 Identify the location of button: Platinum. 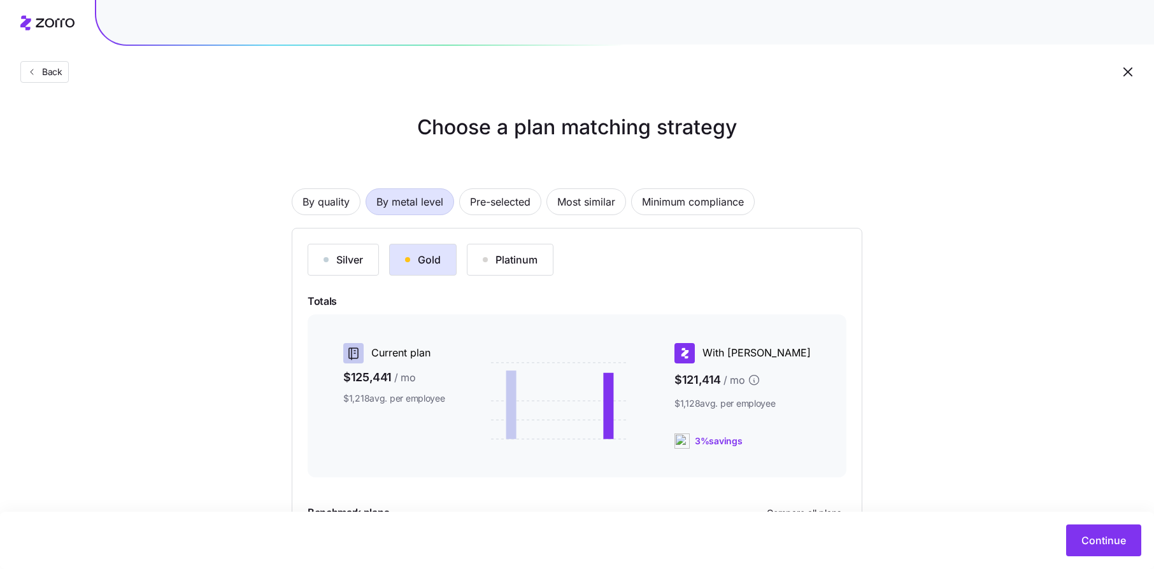
(510, 260).